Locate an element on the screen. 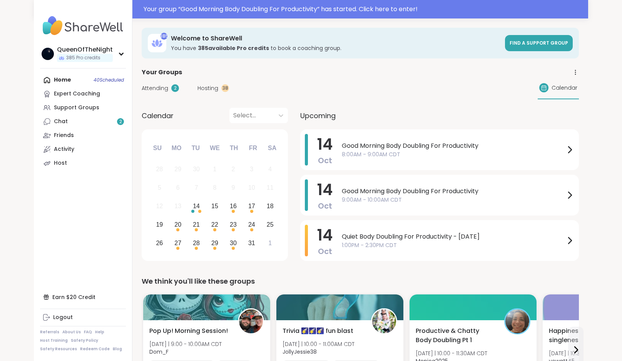 The height and width of the screenshot is (361, 622). span: 1:00PM - 2:30PM CDT is located at coordinates (453, 245).